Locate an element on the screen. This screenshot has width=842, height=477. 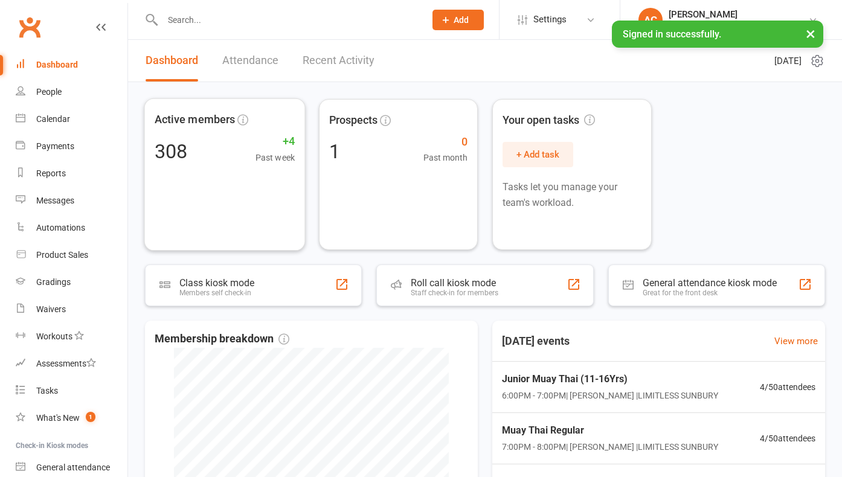
div: Automations is located at coordinates (60, 228).